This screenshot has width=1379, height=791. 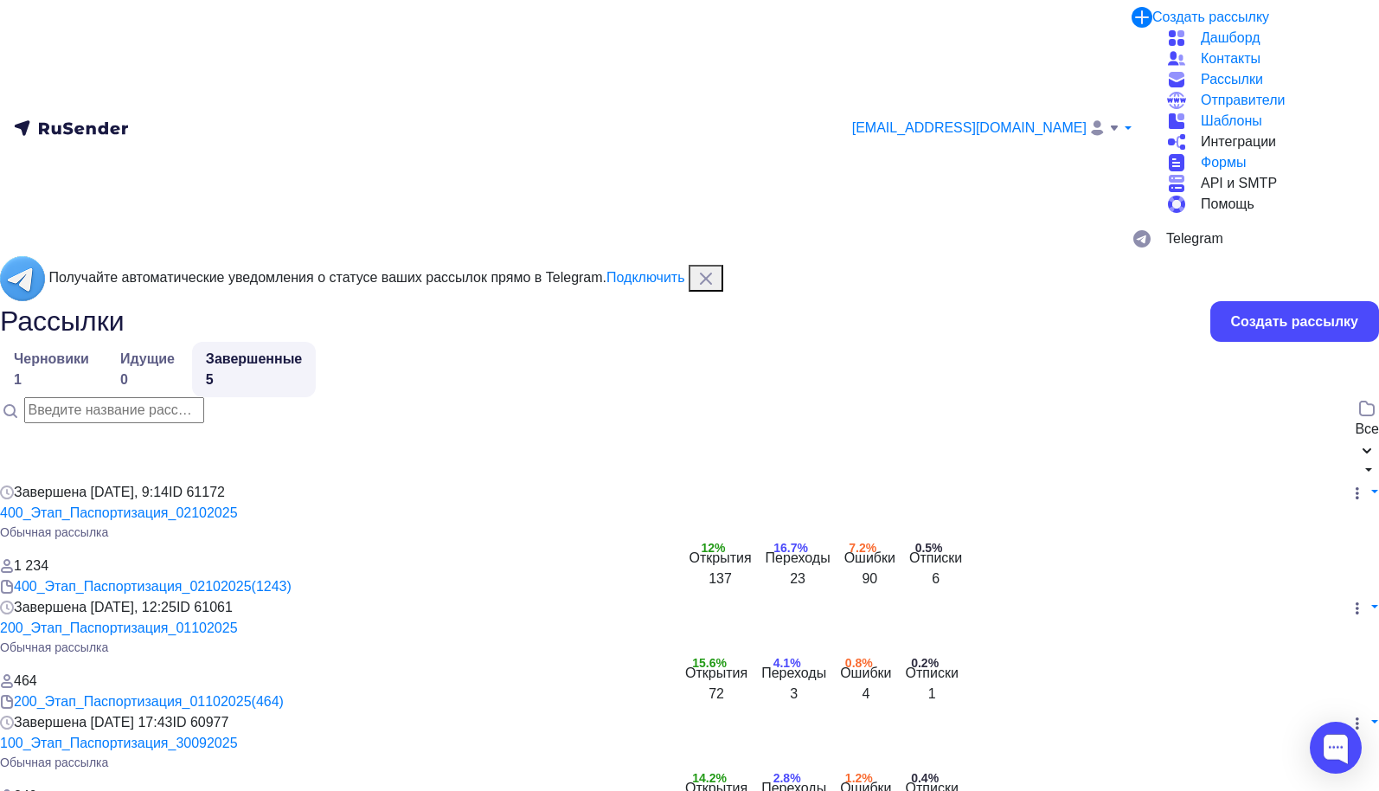 I want to click on span: 60977, so click(x=209, y=721).